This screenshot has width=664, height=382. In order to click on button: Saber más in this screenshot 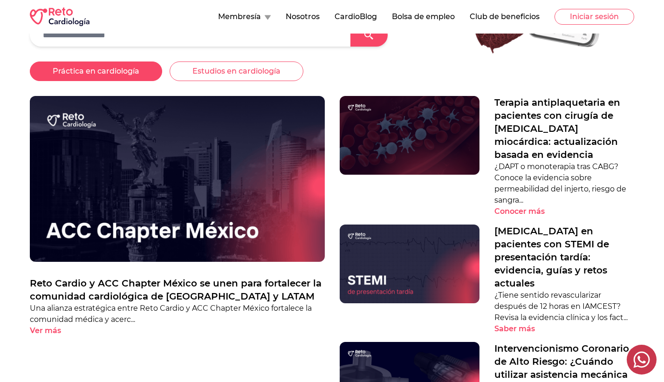, I will do `click(522, 329)`.